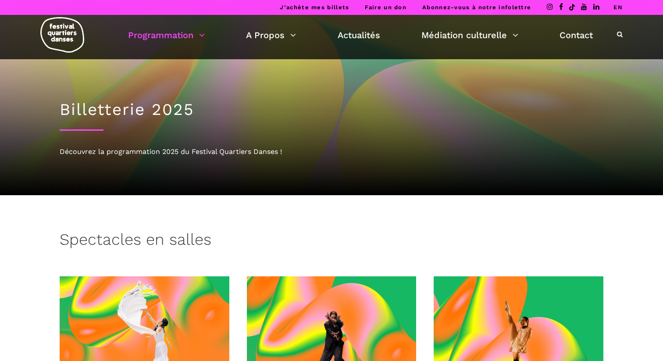 The height and width of the screenshot is (361, 663). What do you see at coordinates (331, 110) in the screenshot?
I see `h1: Billetterie 2025` at bounding box center [331, 110].